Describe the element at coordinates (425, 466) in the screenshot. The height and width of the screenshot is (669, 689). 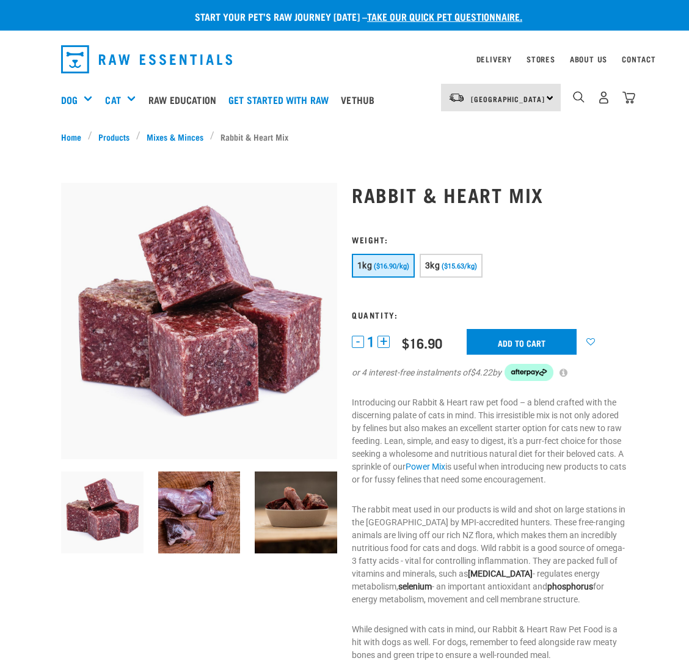
I see `a: Power Mix` at that location.